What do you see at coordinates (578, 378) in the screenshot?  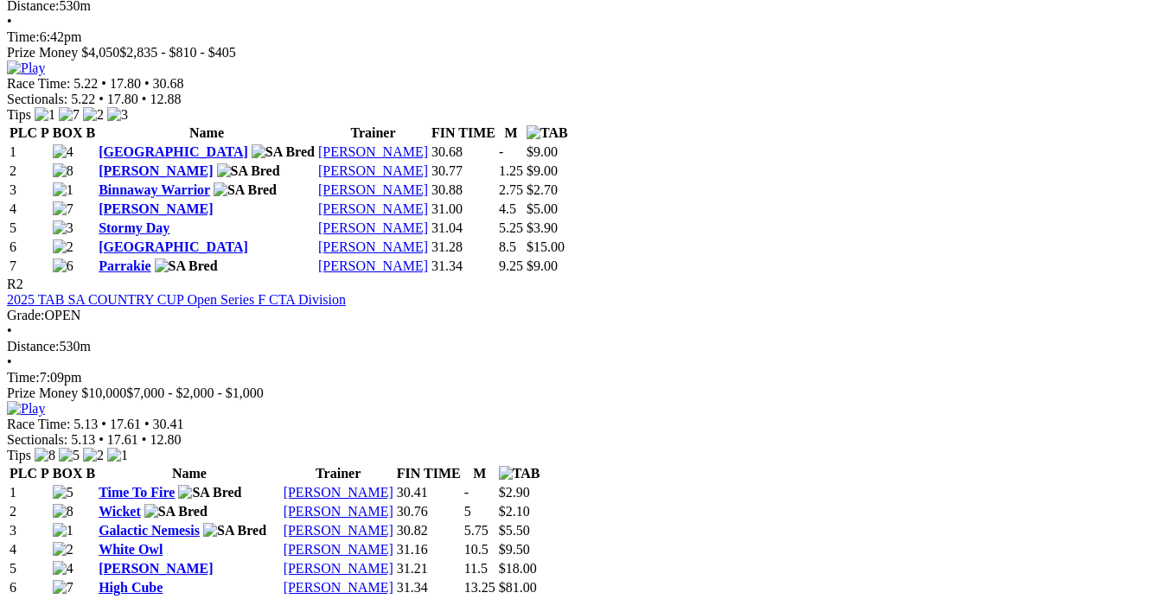 I see `div: 7:09pm` at bounding box center [578, 378].